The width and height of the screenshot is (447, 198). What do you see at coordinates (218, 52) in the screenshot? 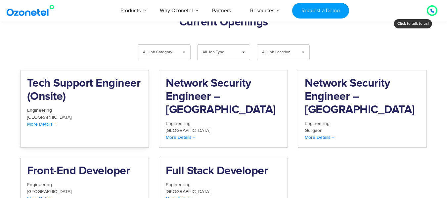
I see `span: All Job Type` at bounding box center [218, 52].